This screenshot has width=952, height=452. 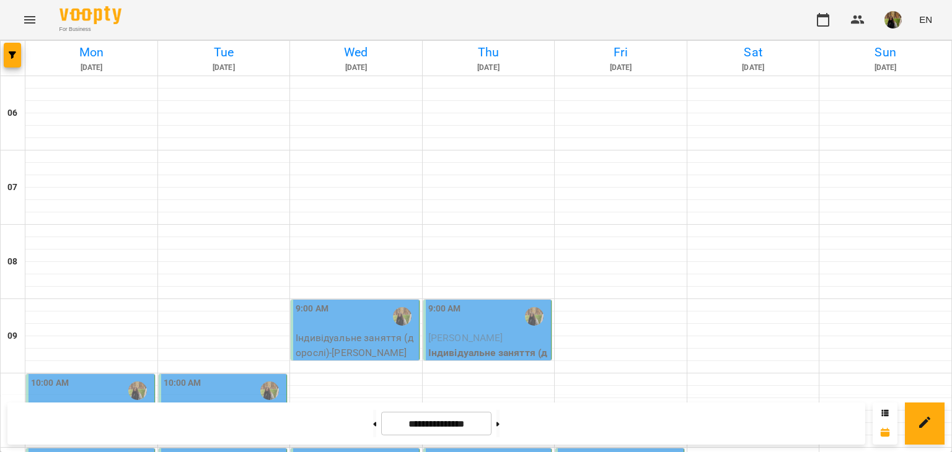 I want to click on img: Voopty Logo, so click(x=90, y=15).